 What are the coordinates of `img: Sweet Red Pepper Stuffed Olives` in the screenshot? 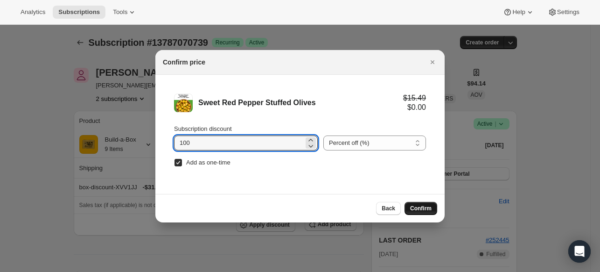 It's located at (183, 103).